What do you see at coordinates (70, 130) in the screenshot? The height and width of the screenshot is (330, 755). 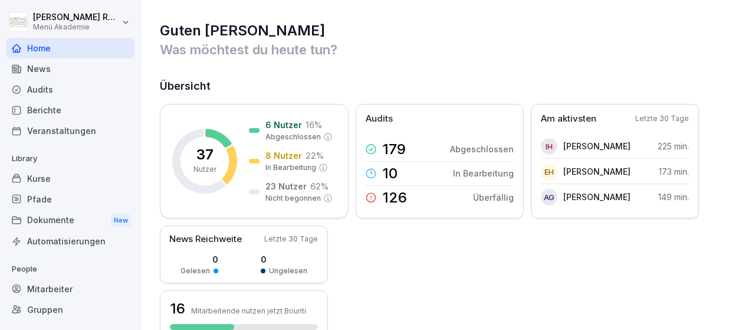 I see `div: Veranstaltungen` at bounding box center [70, 130].